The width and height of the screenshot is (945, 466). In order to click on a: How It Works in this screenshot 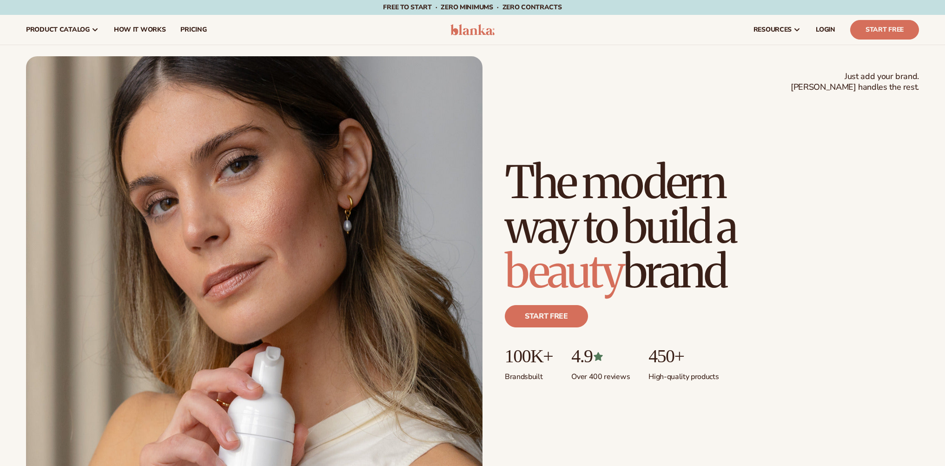, I will do `click(140, 30)`.